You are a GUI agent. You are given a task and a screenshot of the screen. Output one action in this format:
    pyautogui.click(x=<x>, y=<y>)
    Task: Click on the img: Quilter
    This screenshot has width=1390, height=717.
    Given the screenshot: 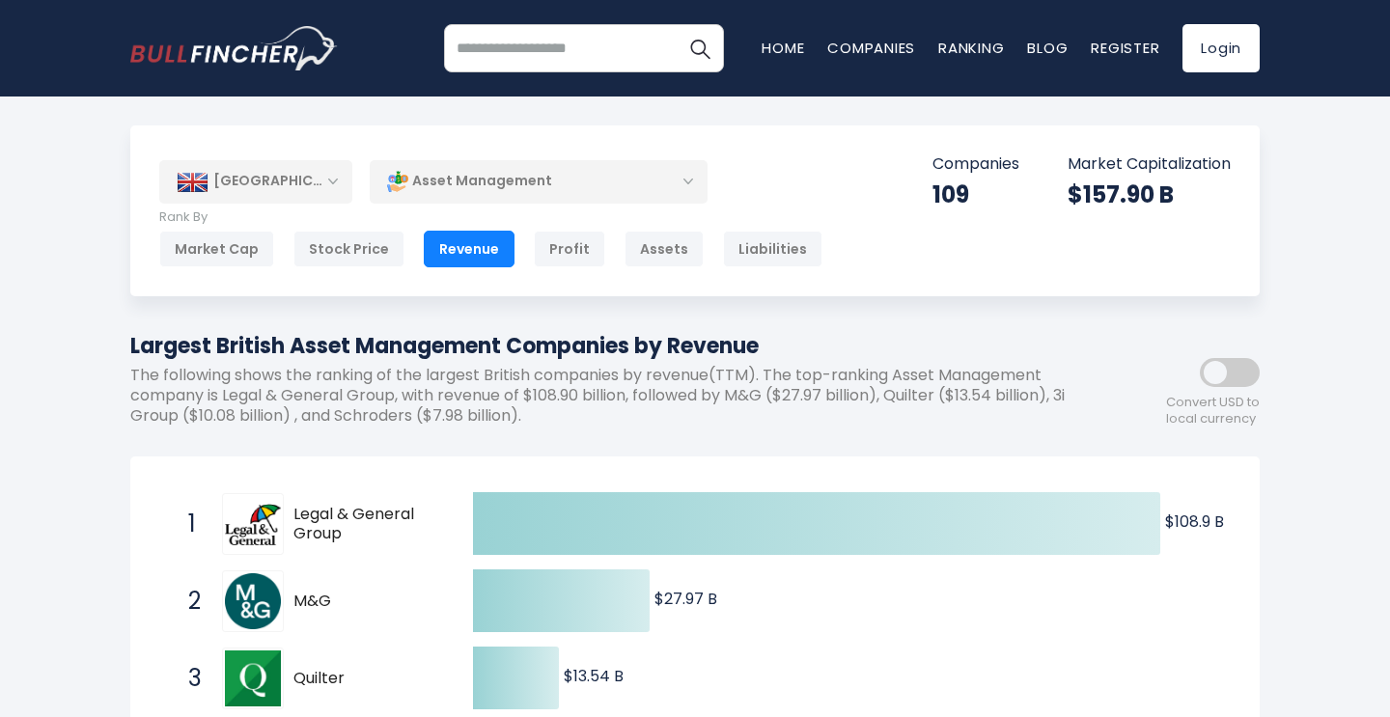 What is the action you would take?
    pyautogui.click(x=253, y=679)
    